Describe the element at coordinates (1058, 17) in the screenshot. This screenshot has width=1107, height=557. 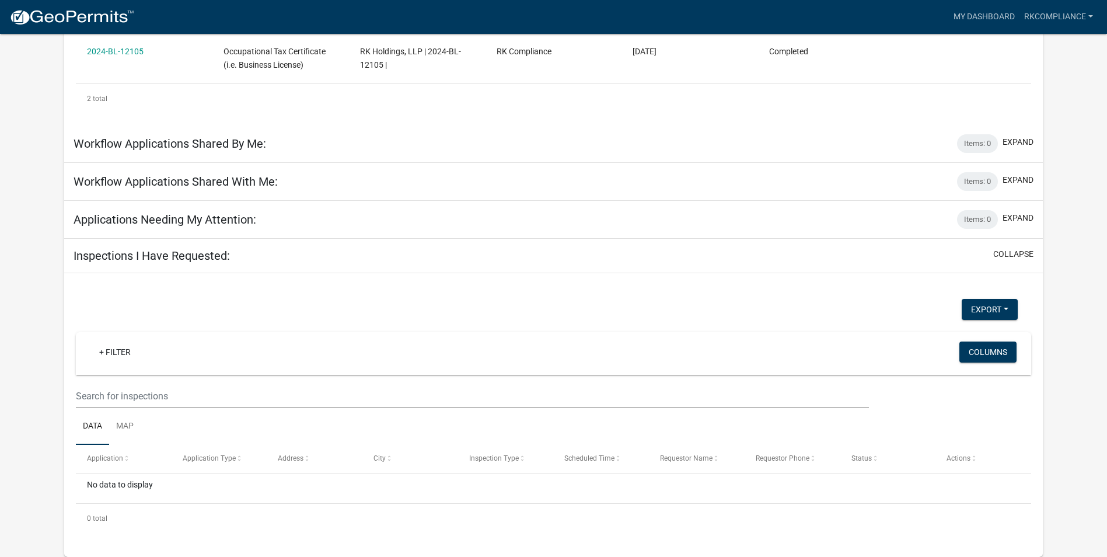
I see `a: RKCompliance` at that location.